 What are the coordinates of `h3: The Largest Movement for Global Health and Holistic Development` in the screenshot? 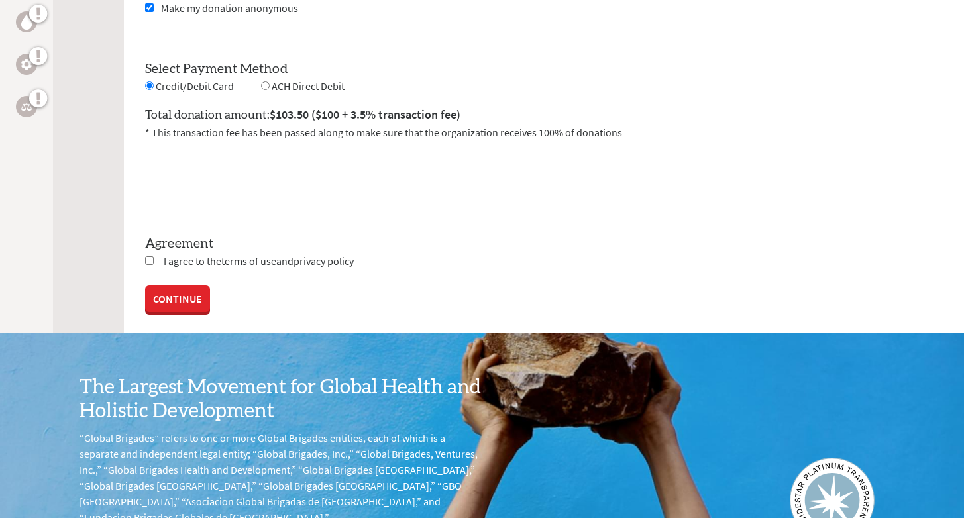 It's located at (281, 400).